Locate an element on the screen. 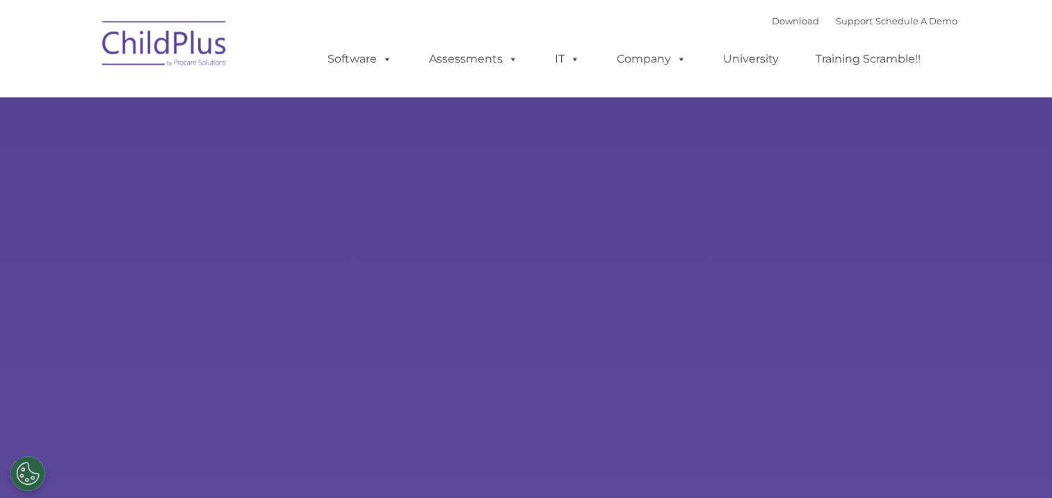  a: IT is located at coordinates (567, 59).